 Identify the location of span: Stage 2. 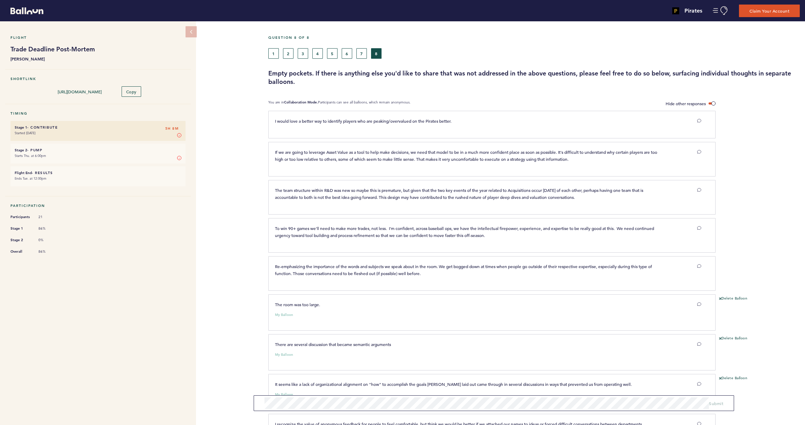
(21, 240).